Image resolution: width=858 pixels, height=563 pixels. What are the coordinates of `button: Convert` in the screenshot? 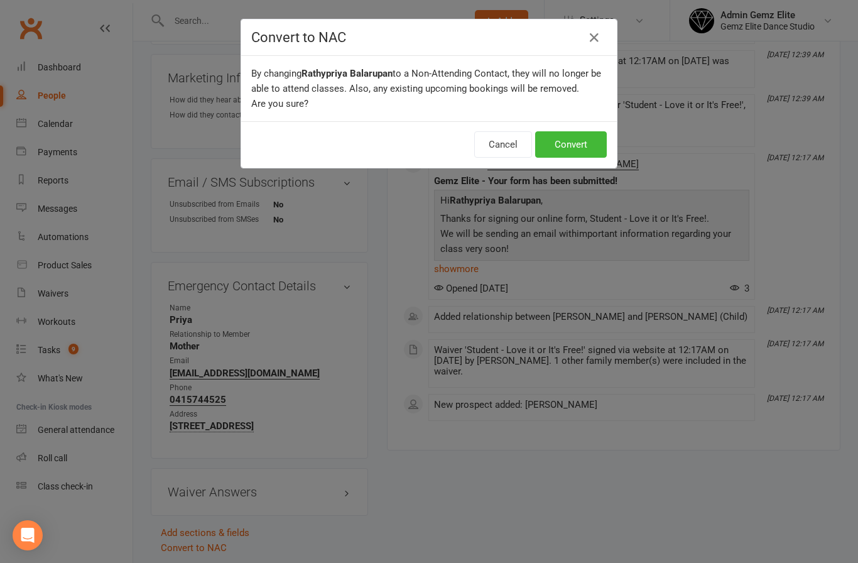 It's located at (571, 144).